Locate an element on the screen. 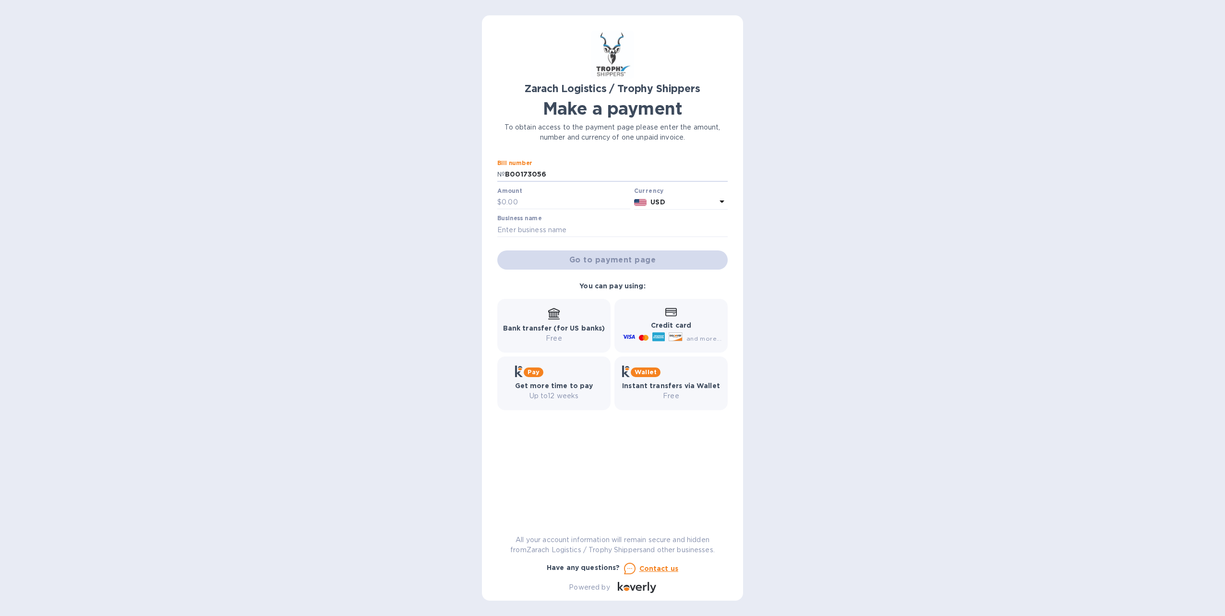  b: You can pay using: is located at coordinates (612, 286).